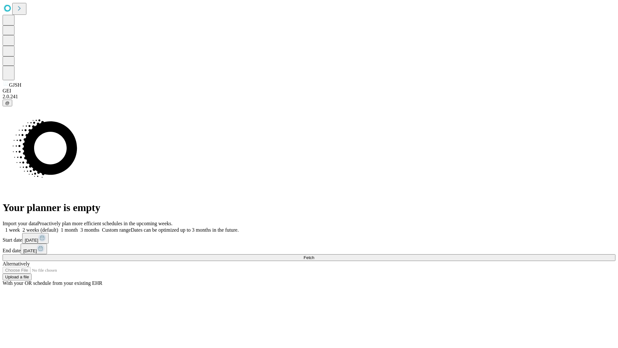 The height and width of the screenshot is (348, 618). I want to click on div: Start date, so click(309, 238).